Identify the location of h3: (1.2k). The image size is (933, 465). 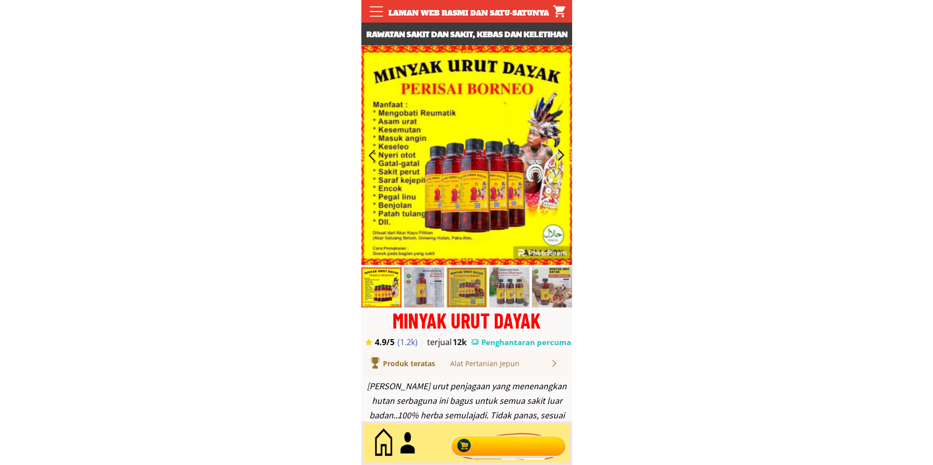
(410, 342).